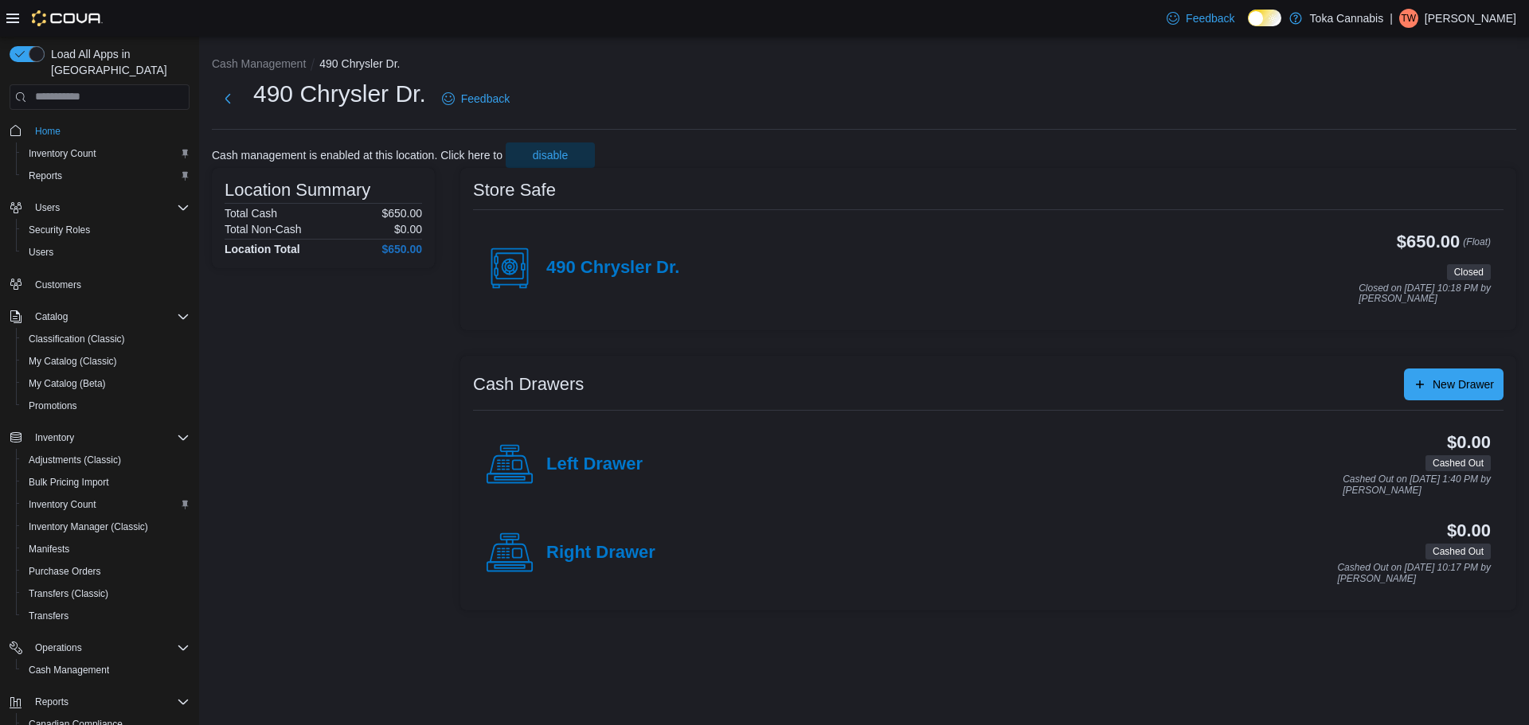 The height and width of the screenshot is (725, 1529). Describe the element at coordinates (550, 155) in the screenshot. I see `button: disable` at that location.